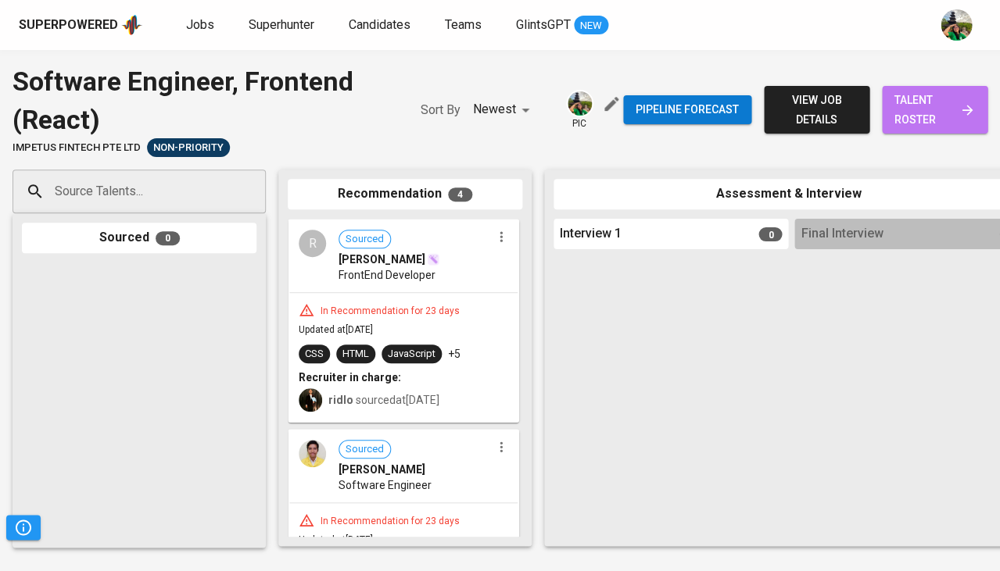 The image size is (1000, 571). I want to click on div: R, so click(312, 243).